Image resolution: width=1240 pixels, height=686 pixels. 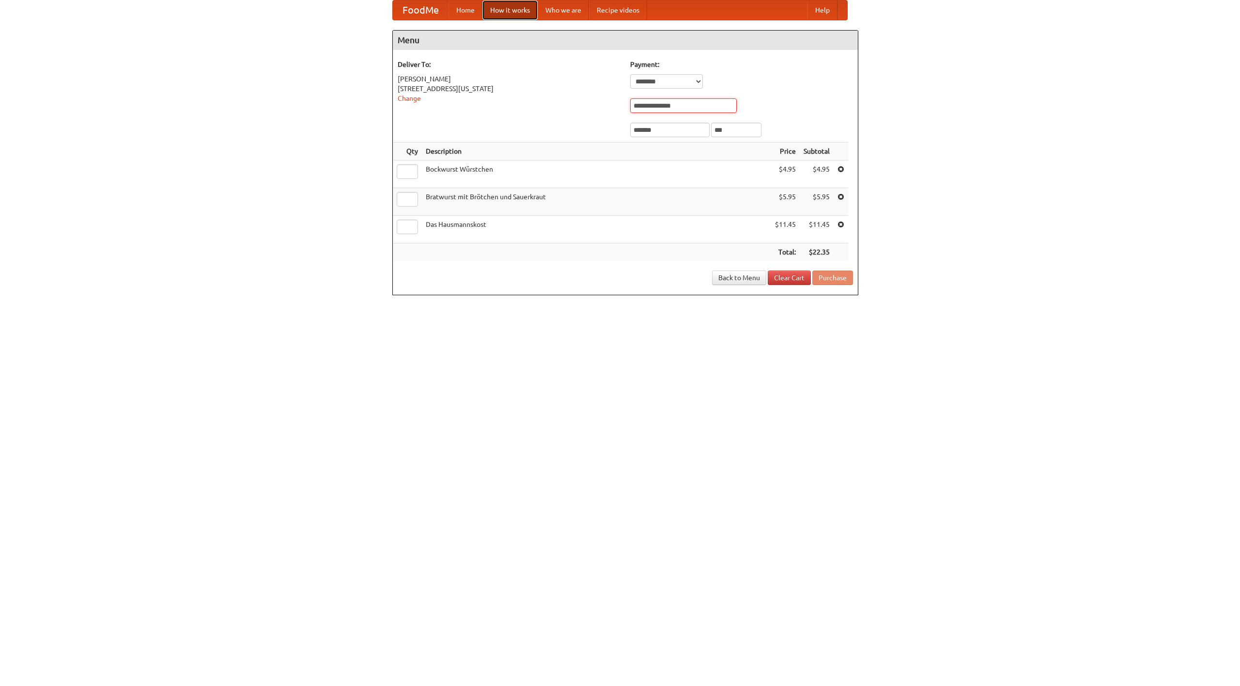 What do you see at coordinates (626, 40) in the screenshot?
I see `h4: Menu` at bounding box center [626, 40].